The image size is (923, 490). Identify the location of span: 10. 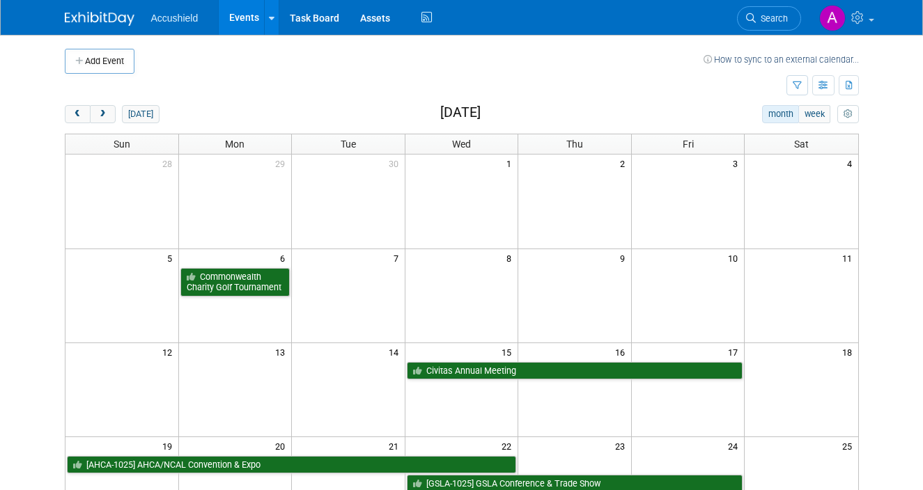
(735, 258).